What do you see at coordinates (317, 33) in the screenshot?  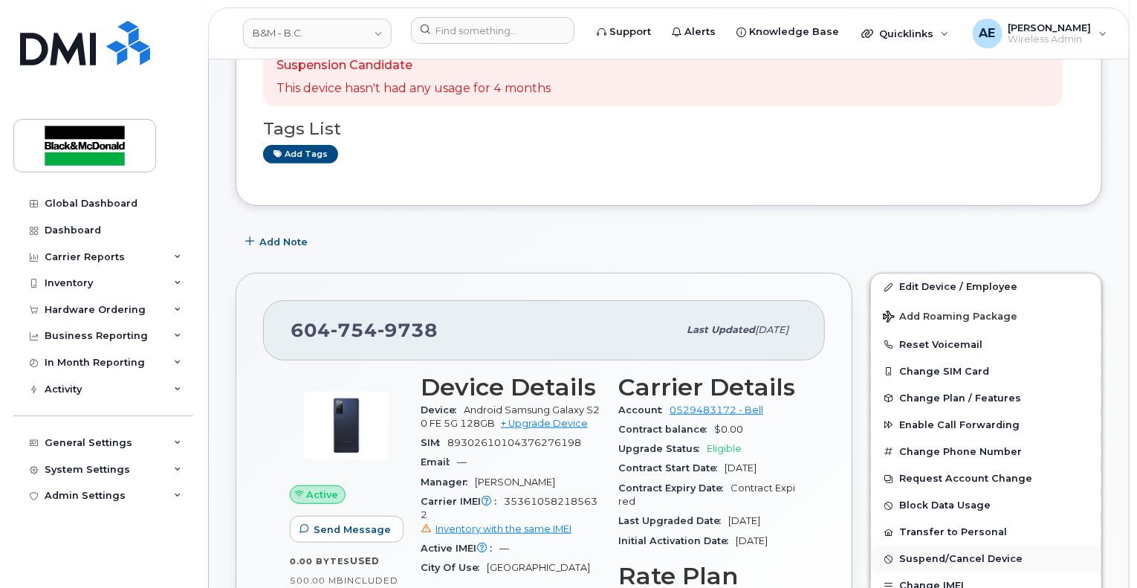 I see `a: B&M - B.C.` at bounding box center [317, 33].